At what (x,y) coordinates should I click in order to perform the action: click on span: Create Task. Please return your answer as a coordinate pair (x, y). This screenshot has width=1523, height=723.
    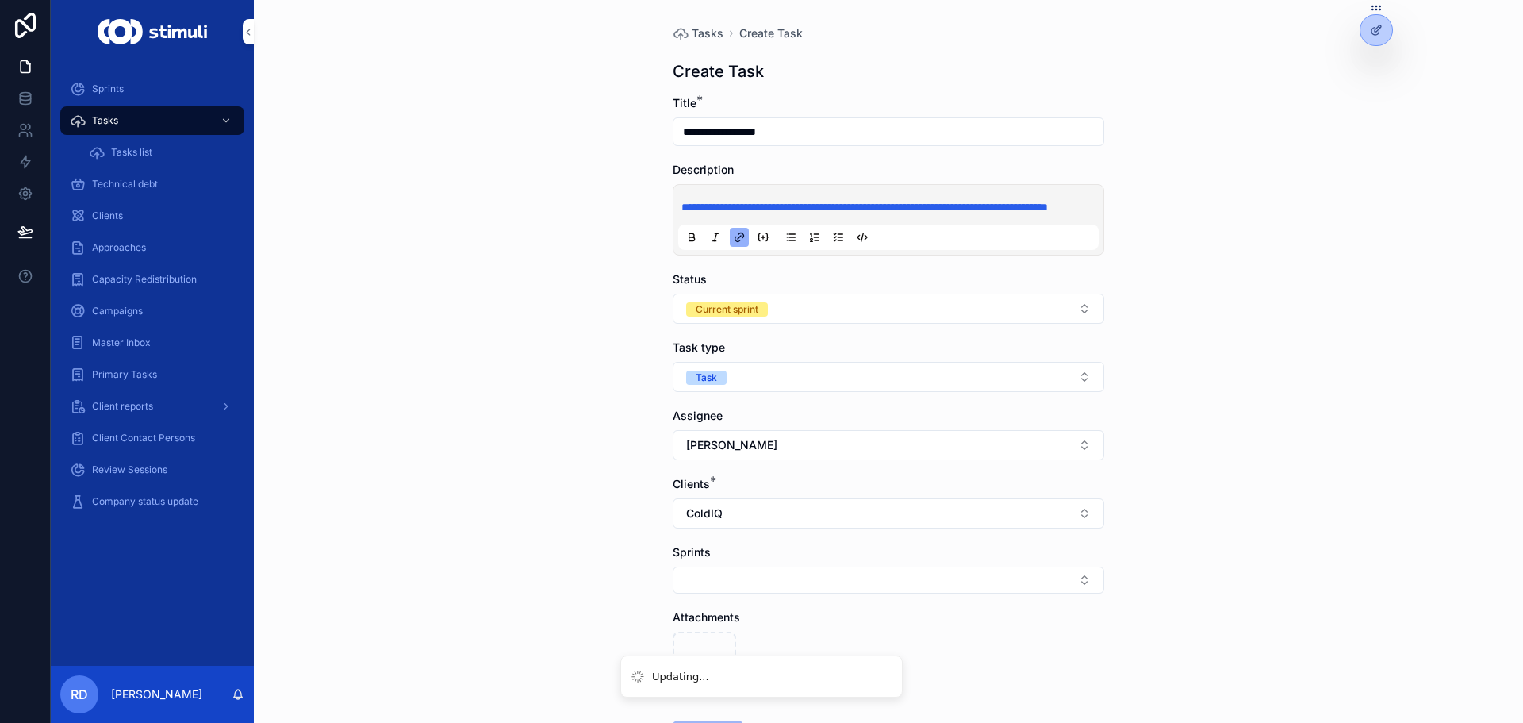
    Looking at the image, I should click on (771, 33).